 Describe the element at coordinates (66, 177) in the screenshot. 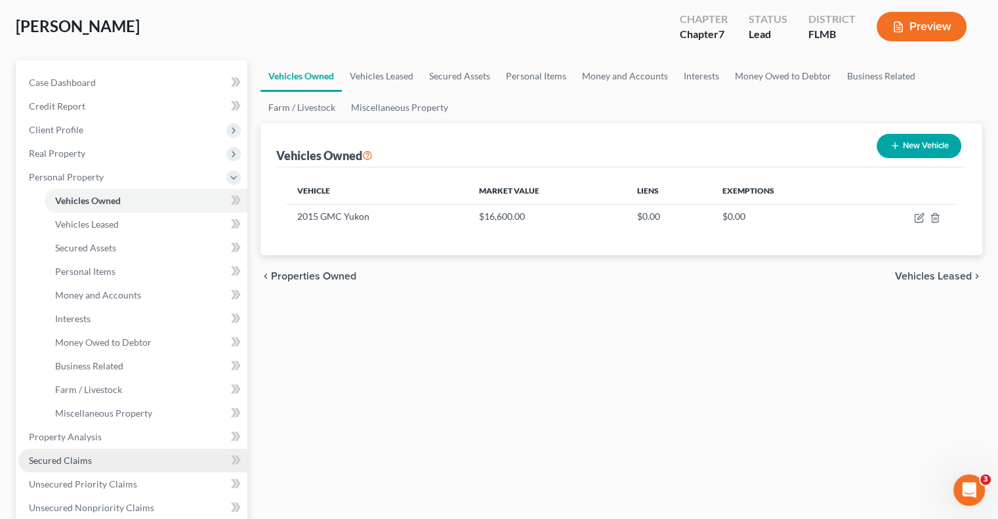

I see `span: Personal Property` at that location.